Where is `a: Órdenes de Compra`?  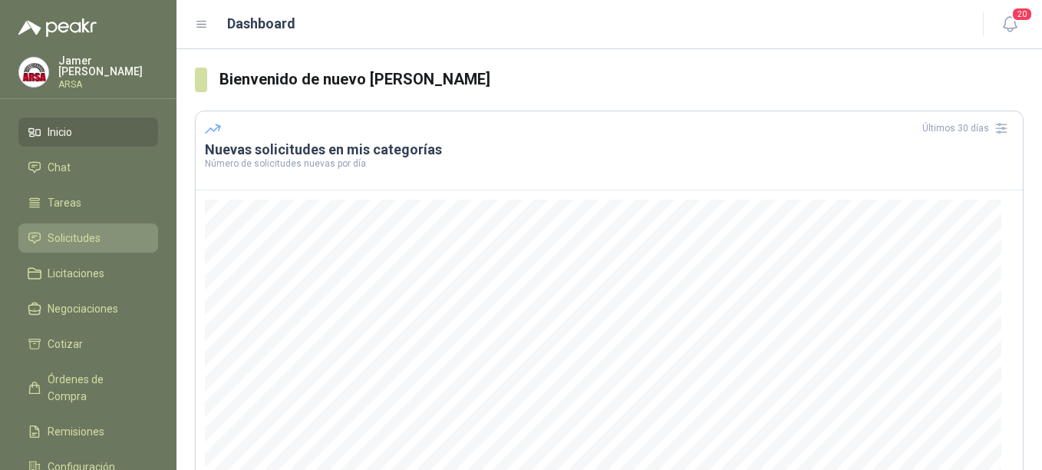
a: Órdenes de Compra is located at coordinates (88, 388).